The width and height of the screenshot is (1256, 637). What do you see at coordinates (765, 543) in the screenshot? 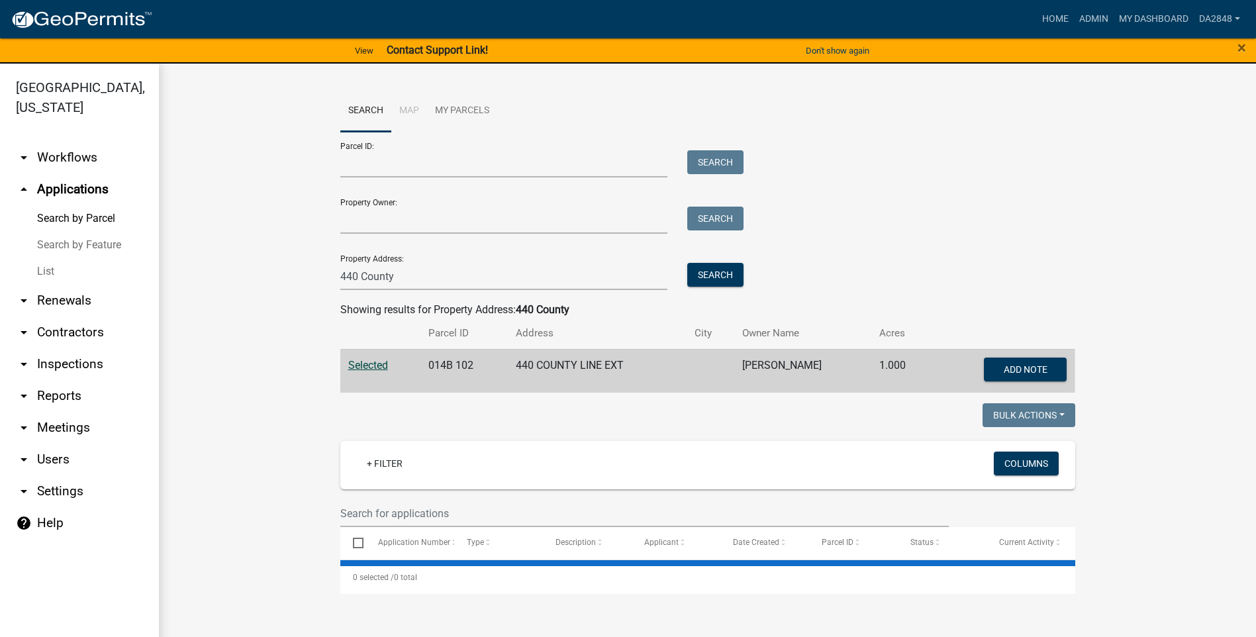
I see `datatable-header-cell: Date Created` at bounding box center [765, 543].